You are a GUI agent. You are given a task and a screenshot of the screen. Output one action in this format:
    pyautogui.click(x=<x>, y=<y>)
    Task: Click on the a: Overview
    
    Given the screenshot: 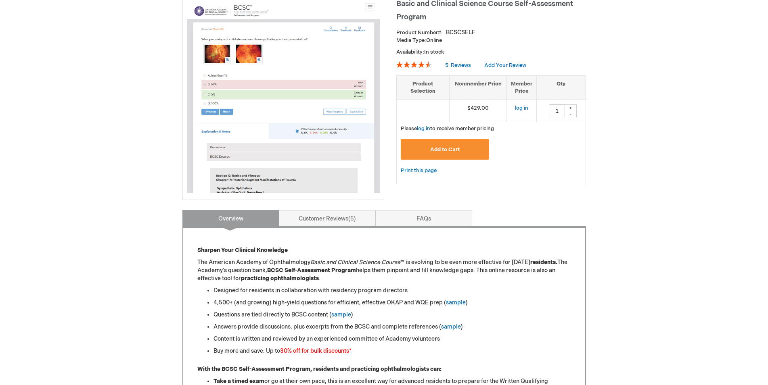 What is the action you would take?
    pyautogui.click(x=231, y=218)
    